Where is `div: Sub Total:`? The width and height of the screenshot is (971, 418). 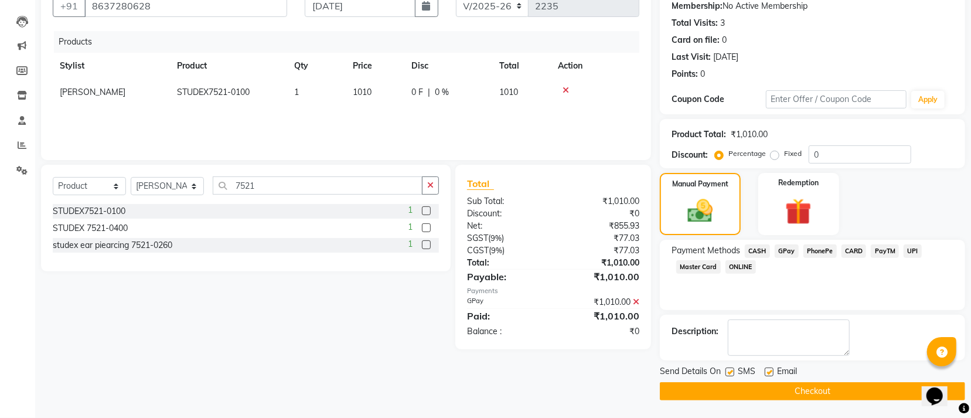 div: Sub Total: is located at coordinates (506, 201).